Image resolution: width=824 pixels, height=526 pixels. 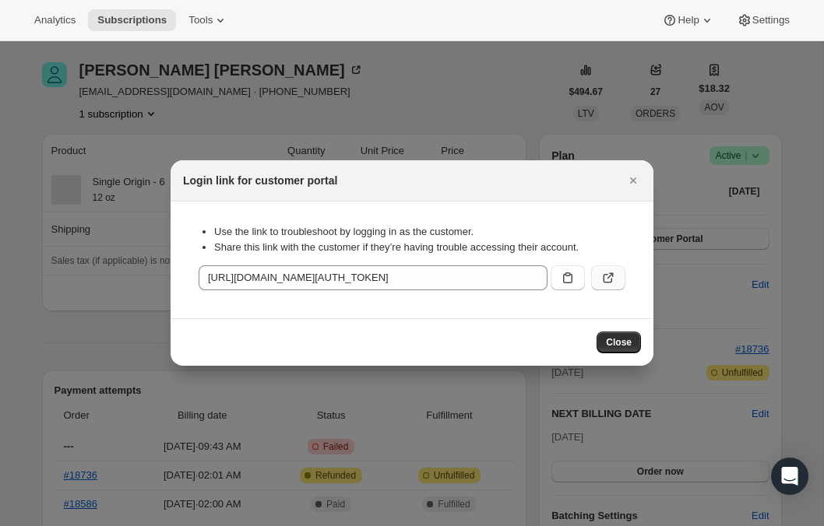 What do you see at coordinates (420, 232) in the screenshot?
I see `li: Use the link to troubleshoot by logging in as the customer.` at bounding box center [420, 232].